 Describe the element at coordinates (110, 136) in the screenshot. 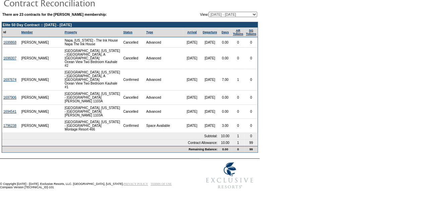

I see `td: Subtotal:` at that location.